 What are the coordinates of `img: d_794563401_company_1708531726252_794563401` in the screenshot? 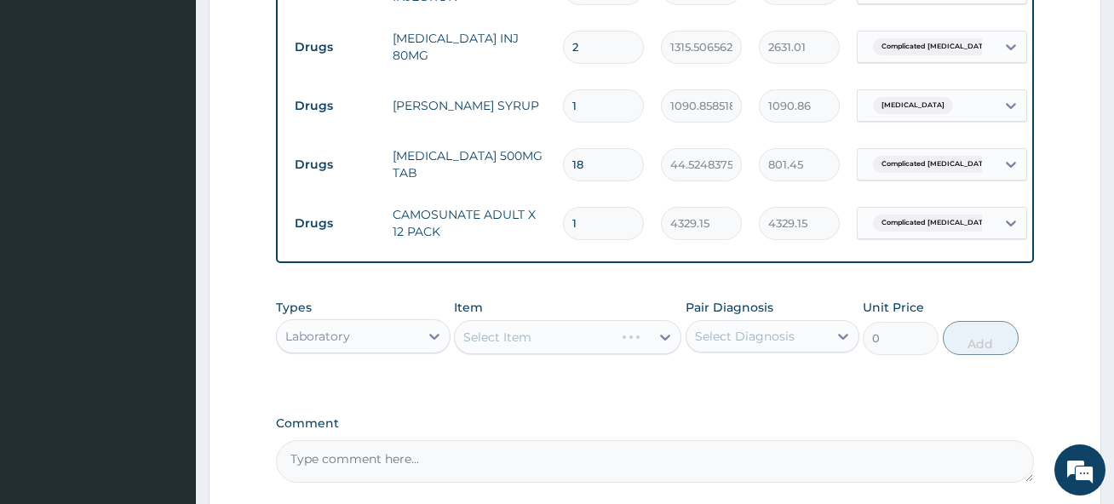 It's located at (50, 106).